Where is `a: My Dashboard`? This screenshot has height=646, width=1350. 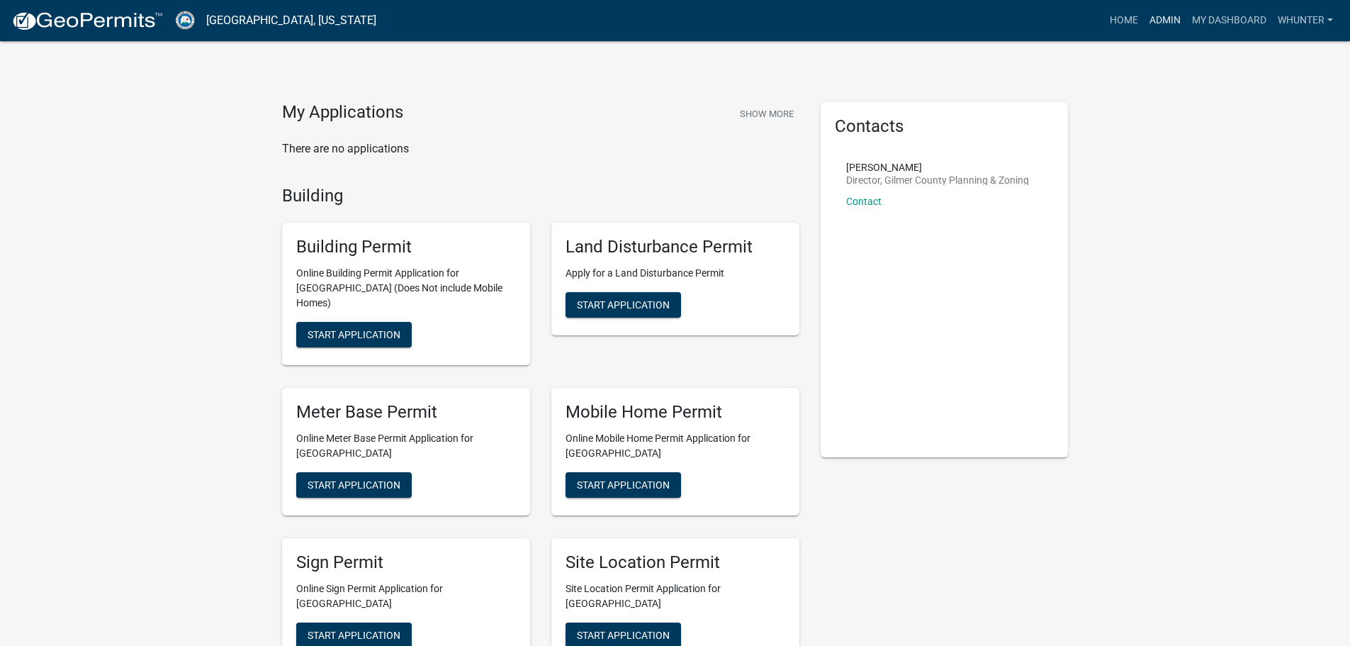 a: My Dashboard is located at coordinates (1229, 21).